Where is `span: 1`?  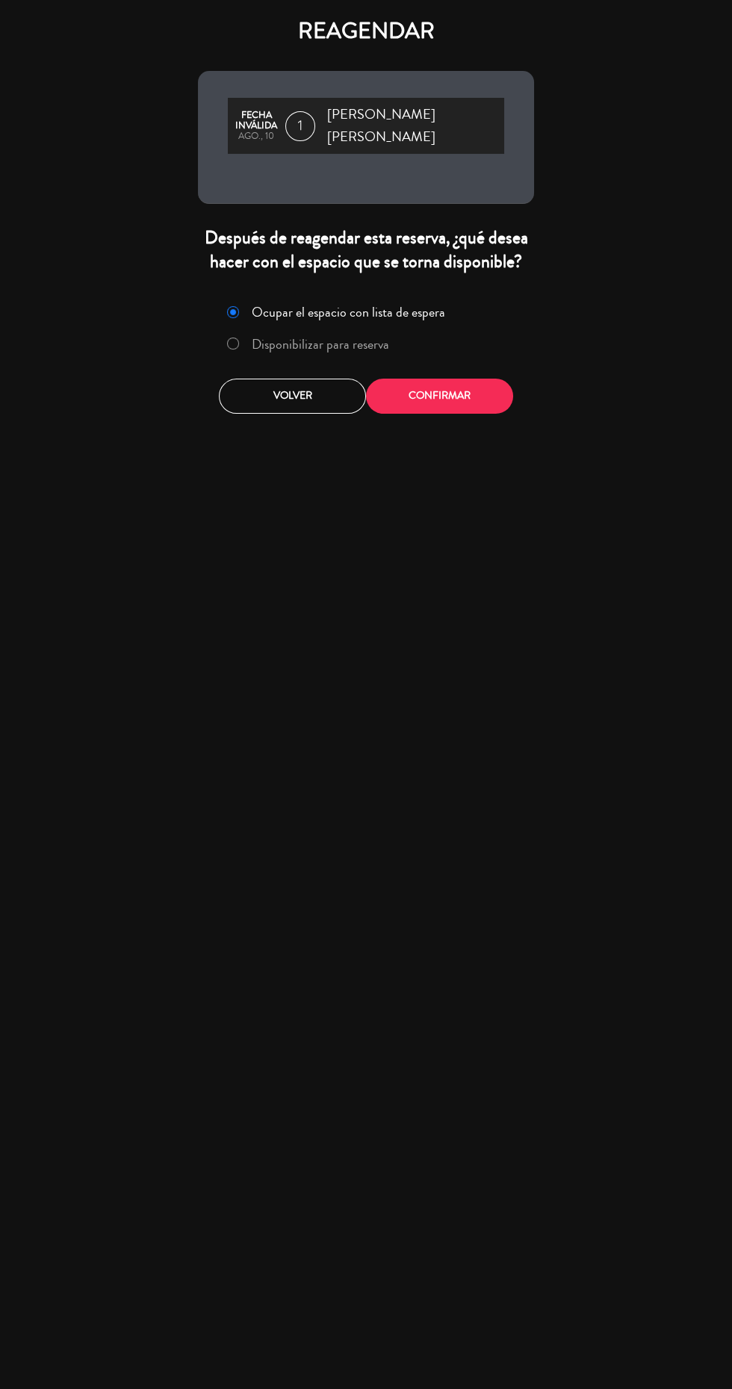
span: 1 is located at coordinates (300, 126).